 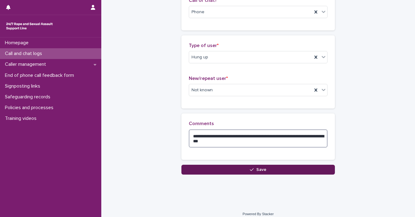 What do you see at coordinates (202, 124) in the screenshot?
I see `span: Comments` at bounding box center [202, 124].